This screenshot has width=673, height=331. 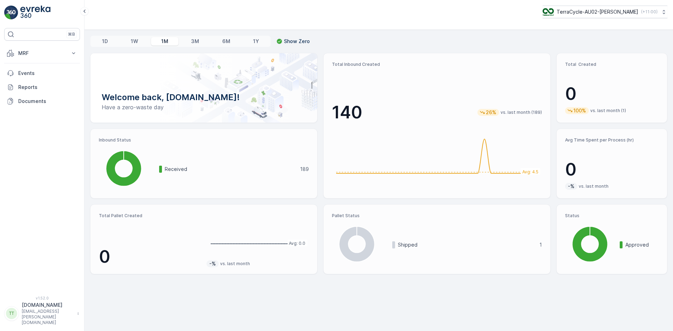 What do you see at coordinates (12, 313) in the screenshot?
I see `div: TT` at bounding box center [12, 313].